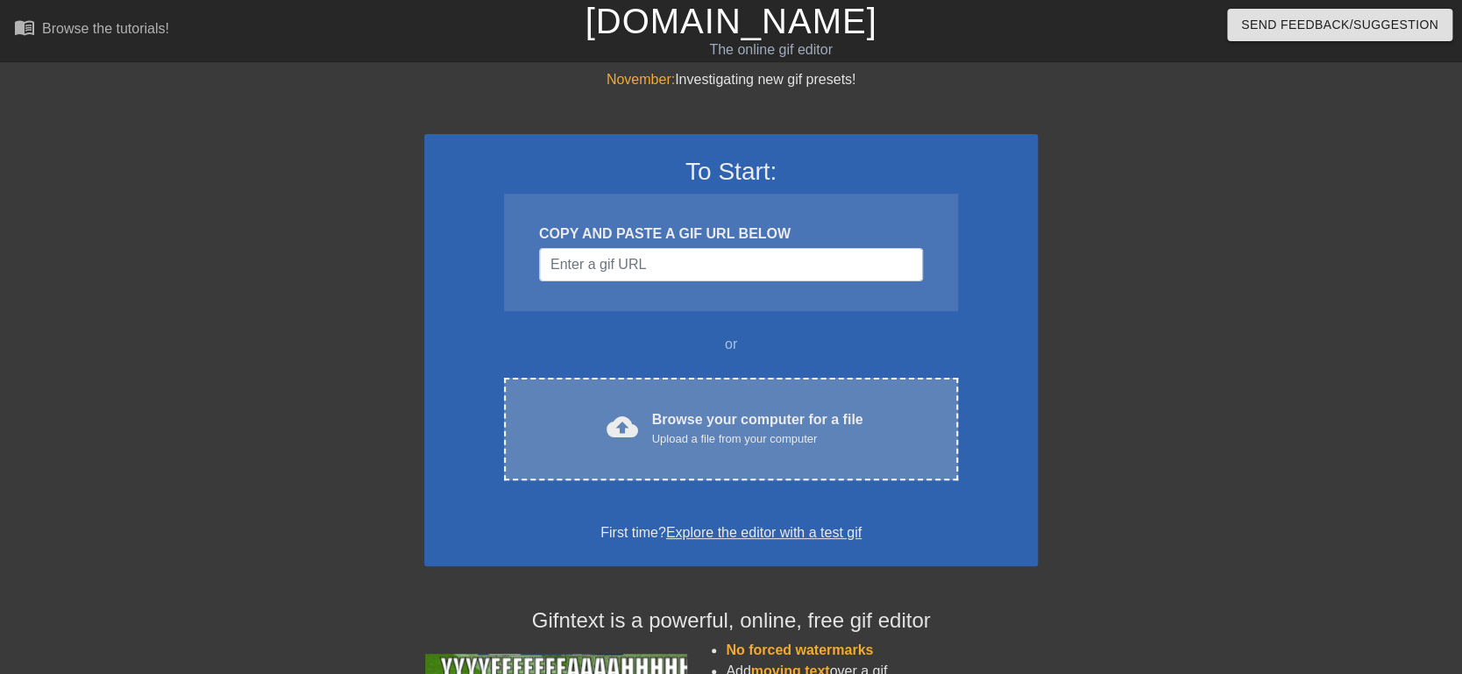  I want to click on div: First time?, so click(731, 533).